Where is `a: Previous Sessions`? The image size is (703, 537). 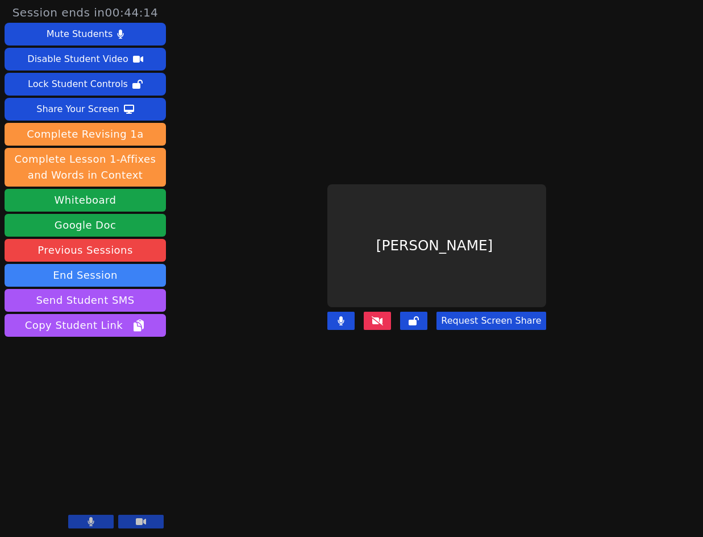
a: Previous Sessions is located at coordinates (85, 250).